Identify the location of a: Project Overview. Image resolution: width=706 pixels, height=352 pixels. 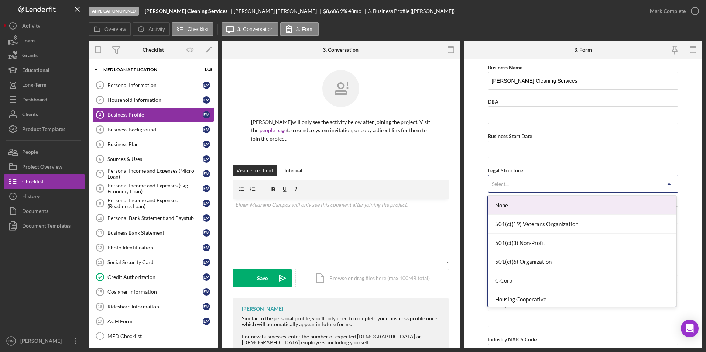
(44, 167).